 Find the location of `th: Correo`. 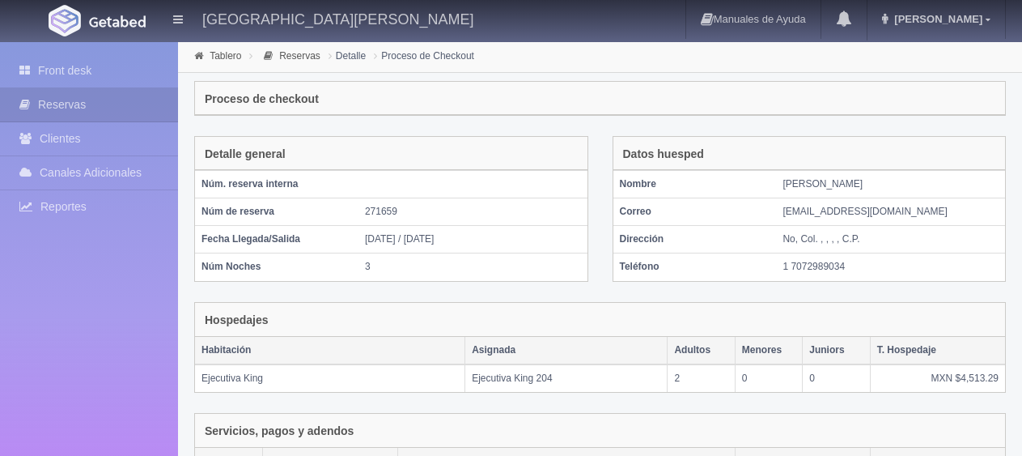

th: Correo is located at coordinates (695, 212).